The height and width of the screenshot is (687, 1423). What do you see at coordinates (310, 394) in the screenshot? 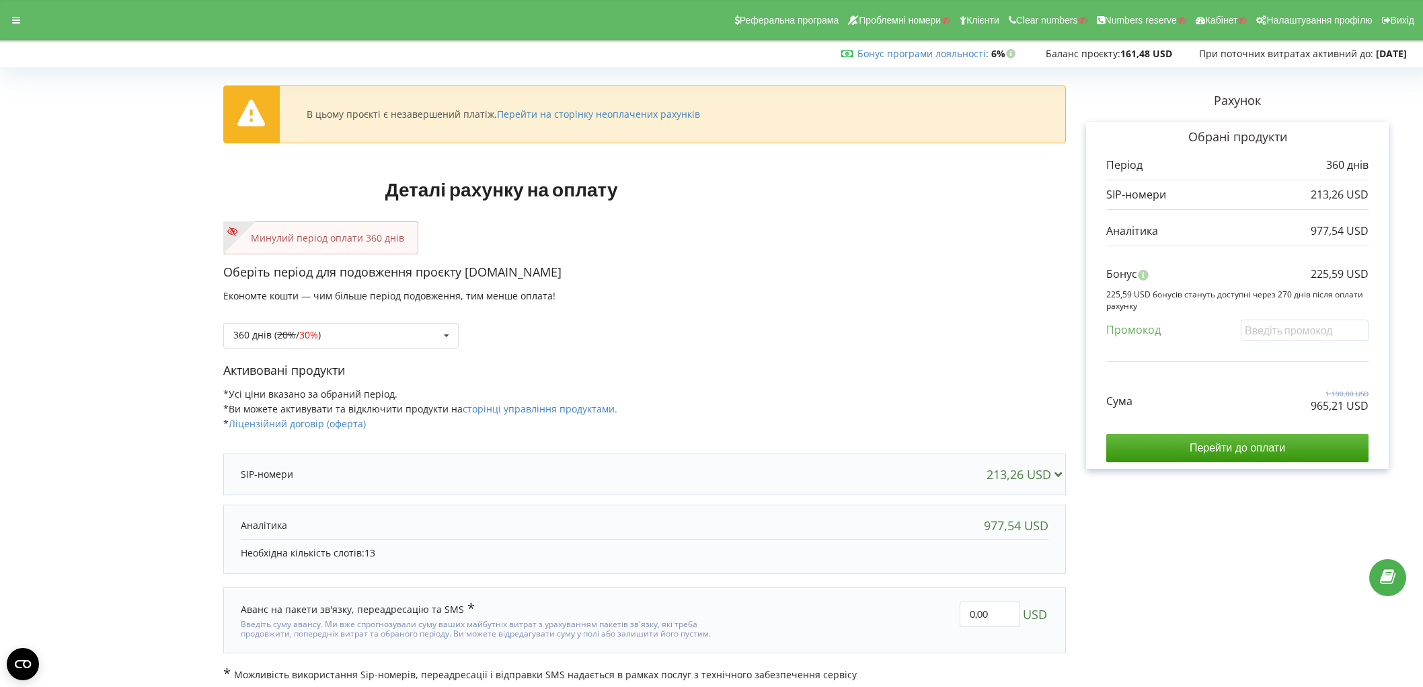
I see `span: *Усі ціни вказано за обраний період.` at bounding box center [310, 394].